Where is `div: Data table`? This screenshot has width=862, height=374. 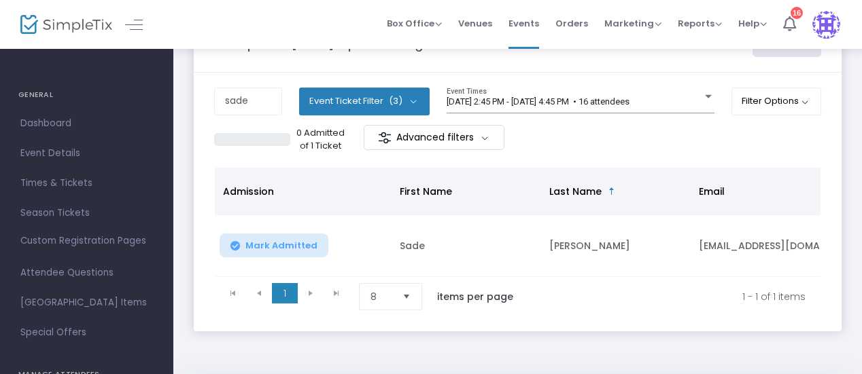 div: Data table is located at coordinates (517, 222).